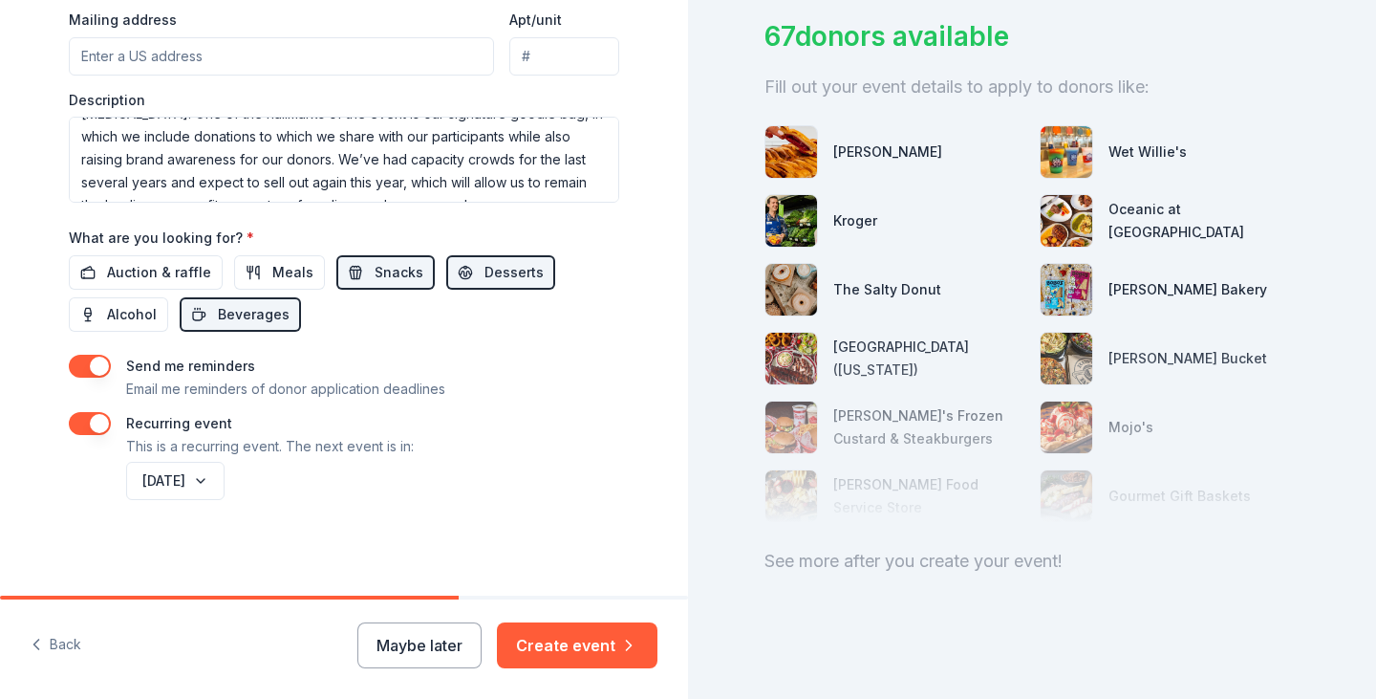 The width and height of the screenshot is (1376, 699). I want to click on div: Wet Willie's, so click(1148, 152).